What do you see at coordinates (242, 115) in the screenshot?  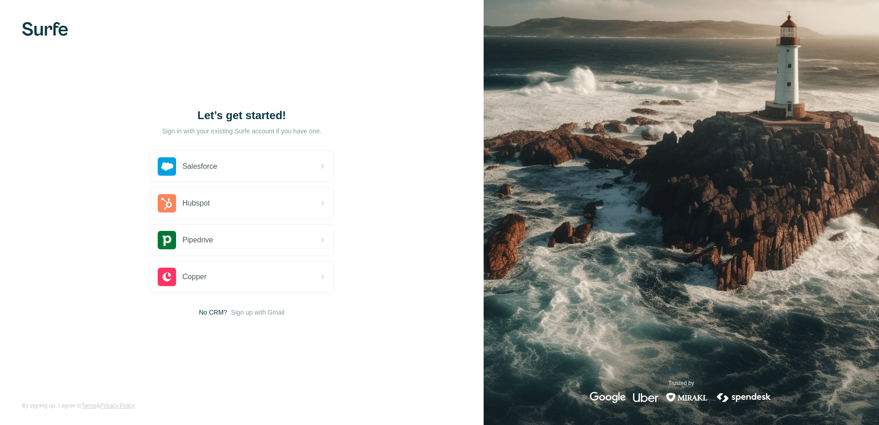 I see `h1: Let’s get started!` at bounding box center [242, 115].